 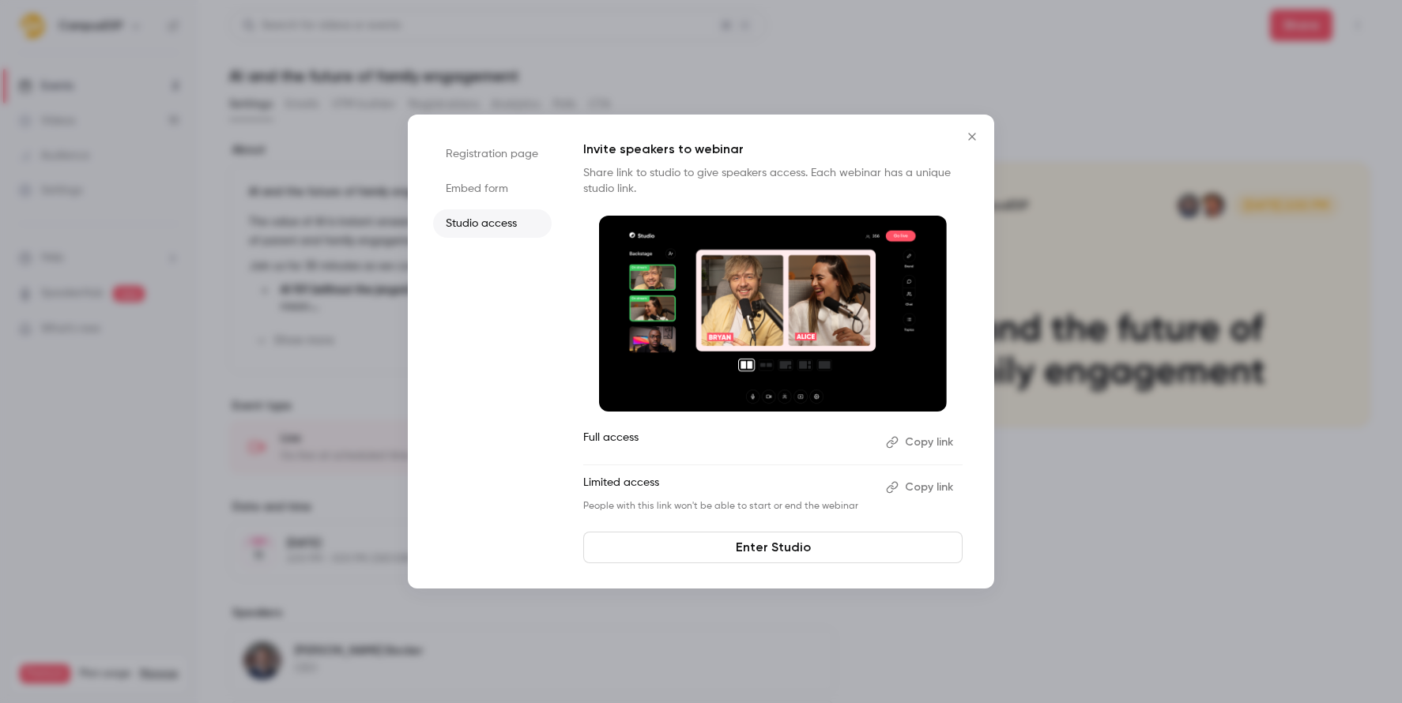 What do you see at coordinates (773, 149) in the screenshot?
I see `p: Invite speakers to webinar` at bounding box center [773, 149].